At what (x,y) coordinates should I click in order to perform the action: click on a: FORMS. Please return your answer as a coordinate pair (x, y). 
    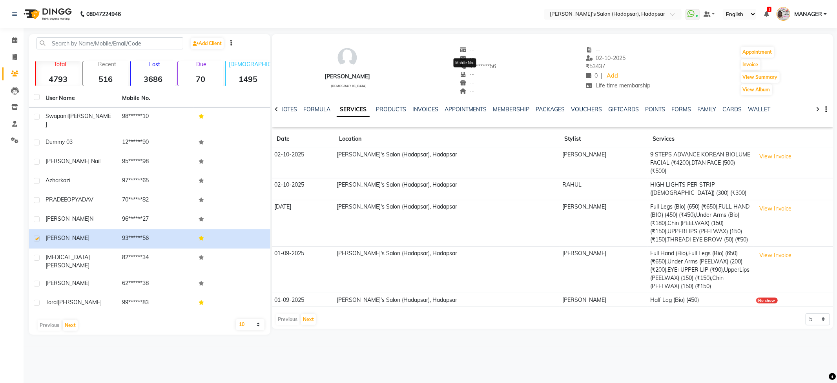
    Looking at the image, I should click on (682, 109).